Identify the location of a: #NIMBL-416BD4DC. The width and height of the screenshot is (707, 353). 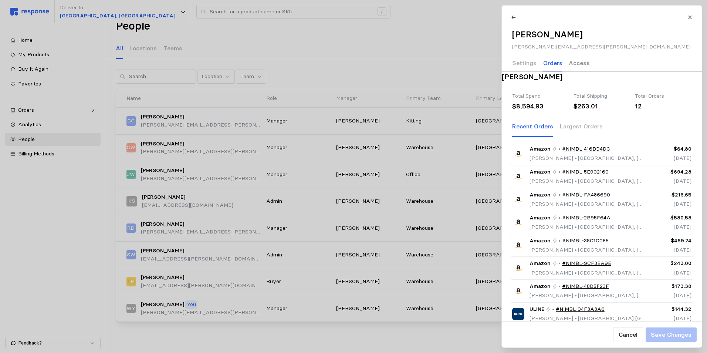
(586, 149).